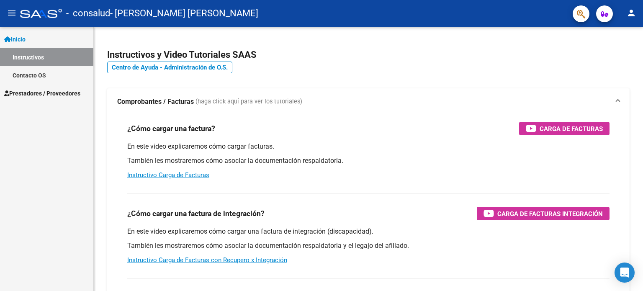 This screenshot has width=643, height=291. What do you see at coordinates (368, 102) in the screenshot?
I see `mat-expansion-panel-header: Comprobantes / Facturas (haga click aquí para ver los tutoriales)` at bounding box center [368, 102].